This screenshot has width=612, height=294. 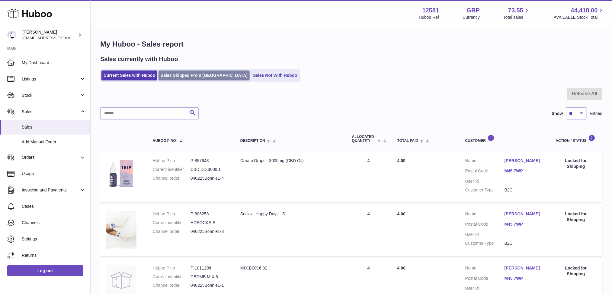 I want to click on span: 44,418.00, so click(x=585, y=10).